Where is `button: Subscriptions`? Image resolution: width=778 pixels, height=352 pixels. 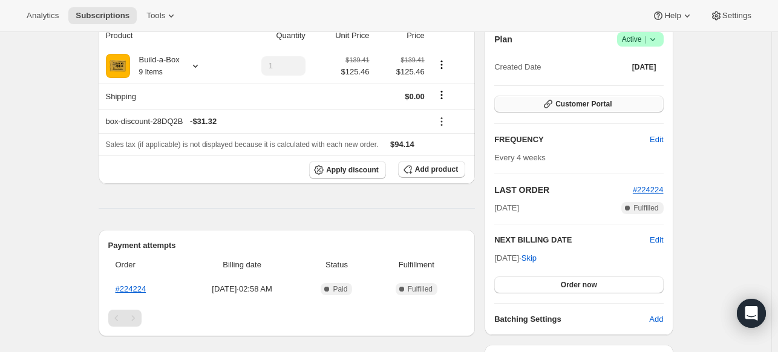
button: Subscriptions is located at coordinates (102, 16).